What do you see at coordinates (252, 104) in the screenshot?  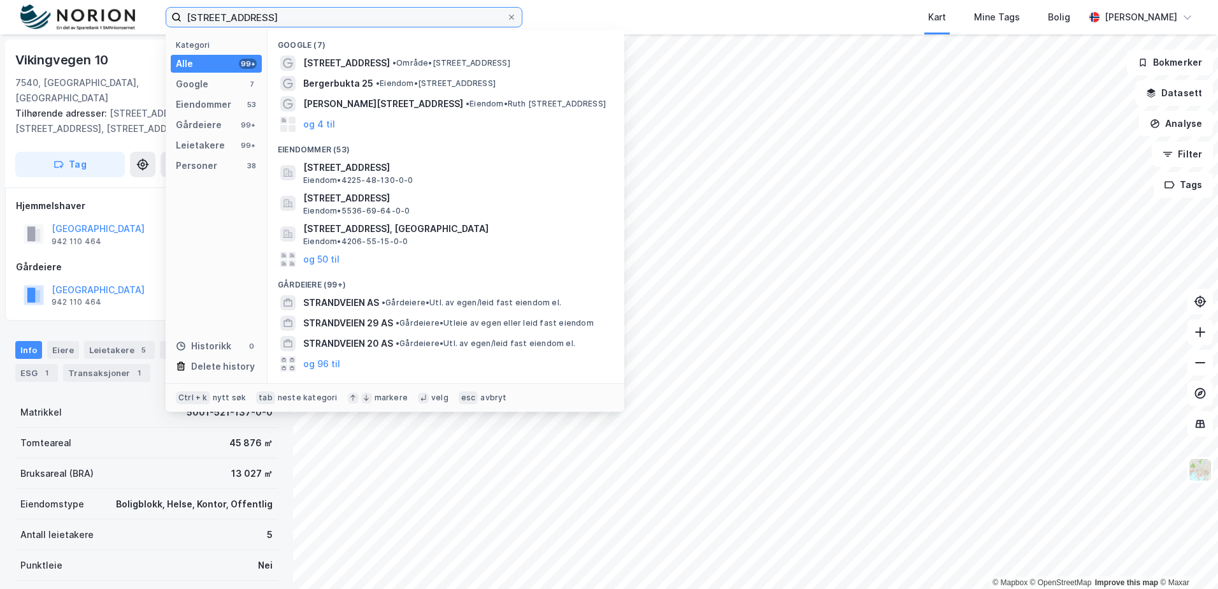 I see `div: 53` at bounding box center [252, 104].